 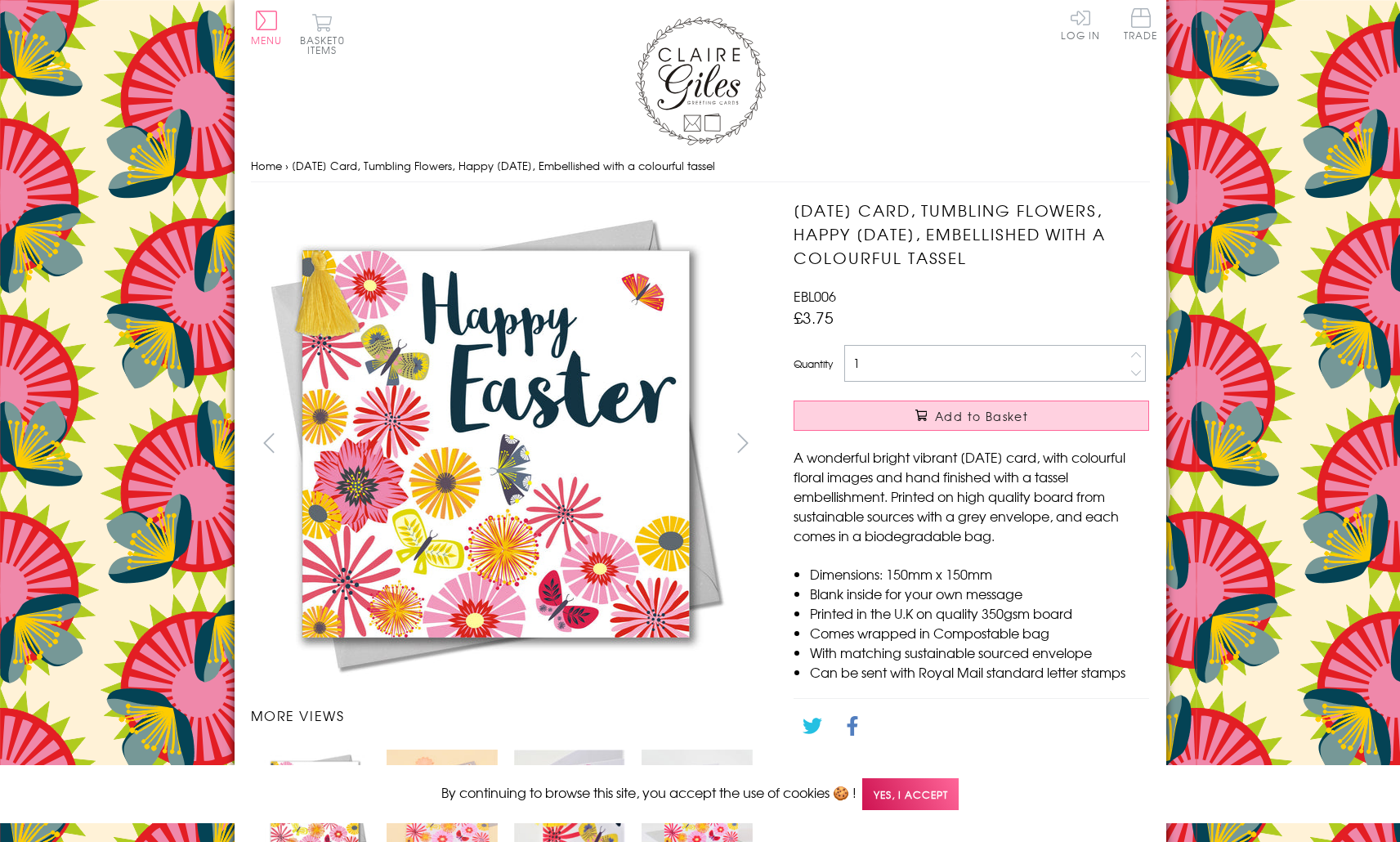 What do you see at coordinates (701, 81) in the screenshot?
I see `img: Claire Giles Greetings Cards` at bounding box center [701, 81].